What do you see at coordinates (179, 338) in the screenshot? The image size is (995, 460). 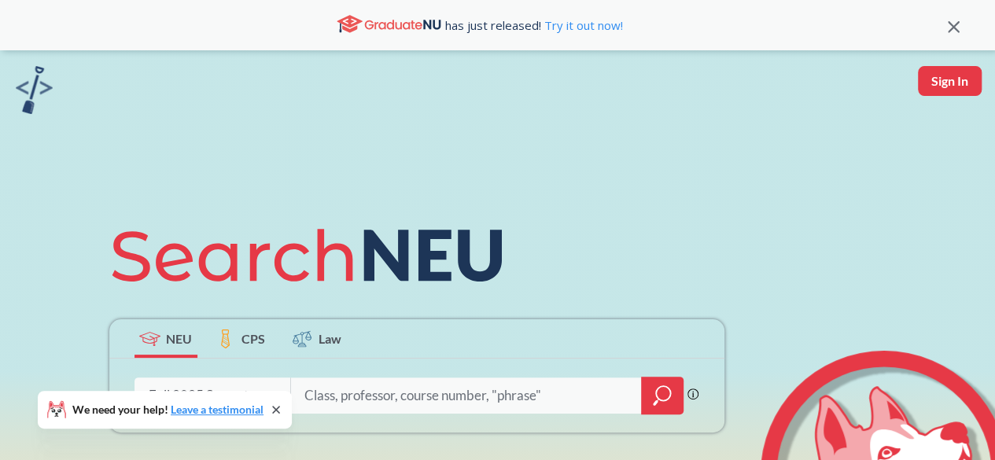 I see `span: NEU` at bounding box center [179, 338].